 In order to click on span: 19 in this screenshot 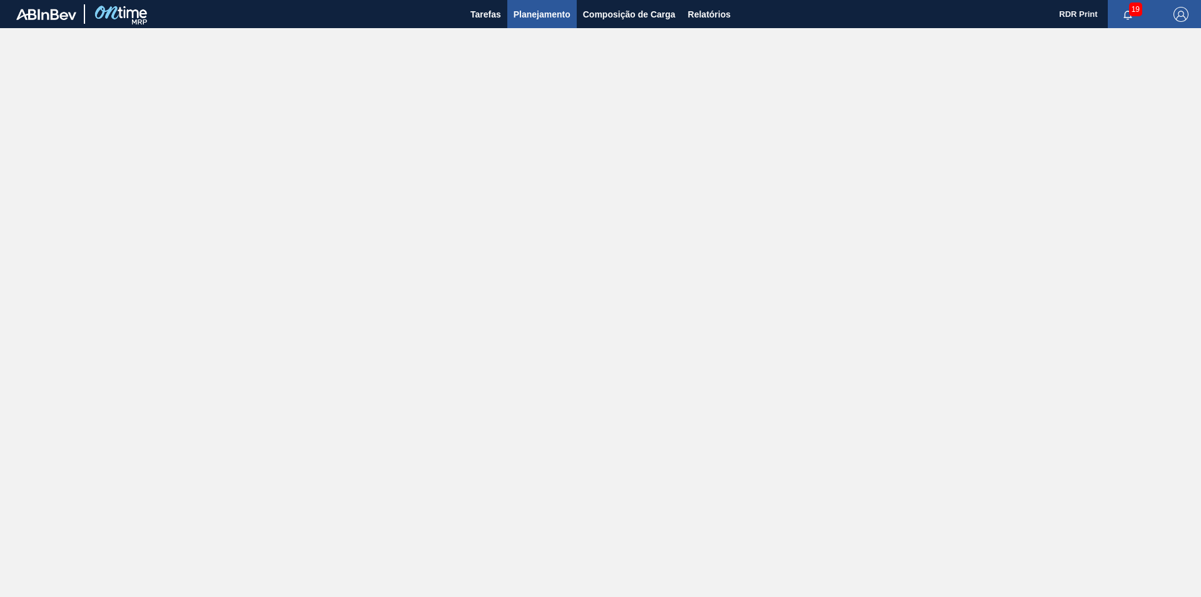, I will do `click(1136, 9)`.